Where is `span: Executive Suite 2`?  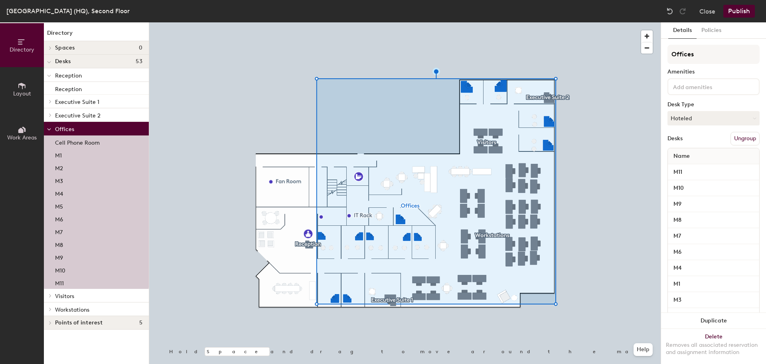
span: Executive Suite 2 is located at coordinates (78, 115).